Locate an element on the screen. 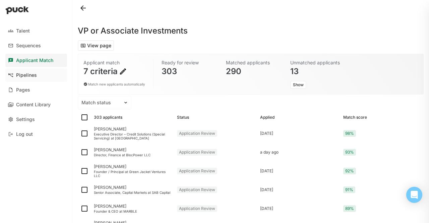 This screenshot has height=223, width=429. div: 91% is located at coordinates (349, 189).